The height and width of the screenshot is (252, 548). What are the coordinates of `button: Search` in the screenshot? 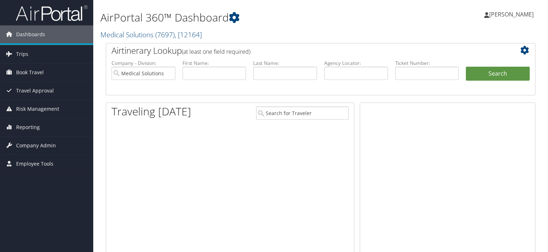 It's located at (497, 74).